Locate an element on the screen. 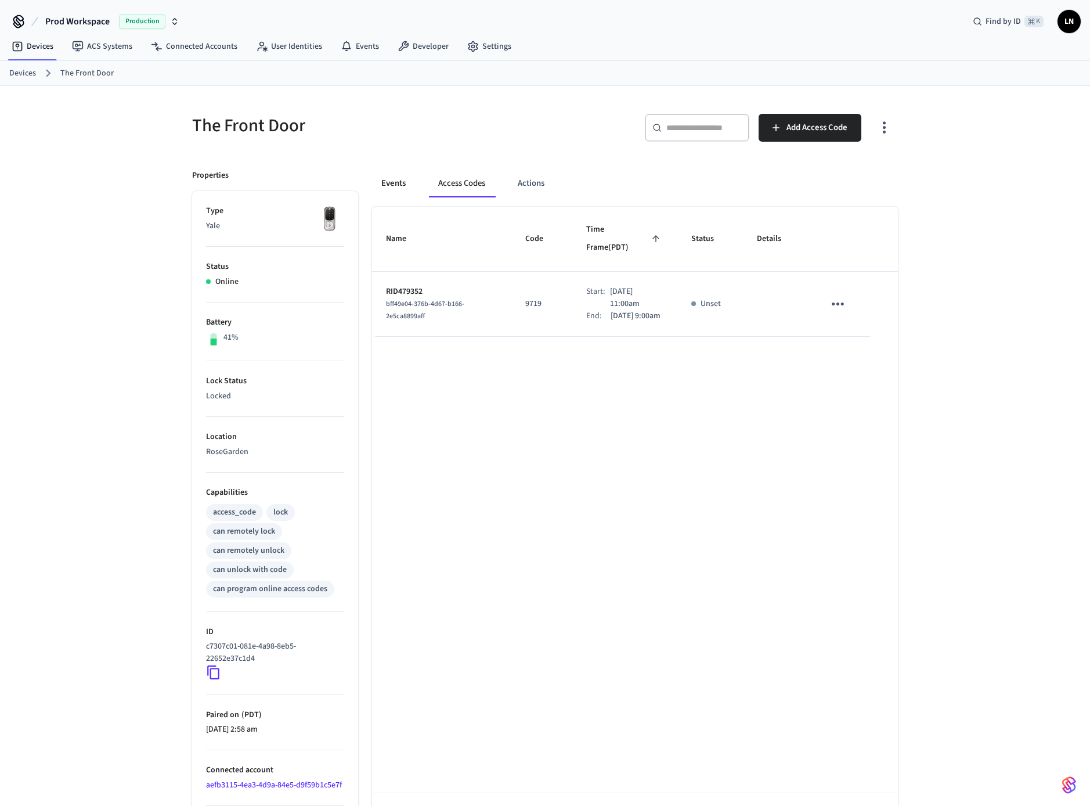  span: Prod Workspace is located at coordinates (77, 21).